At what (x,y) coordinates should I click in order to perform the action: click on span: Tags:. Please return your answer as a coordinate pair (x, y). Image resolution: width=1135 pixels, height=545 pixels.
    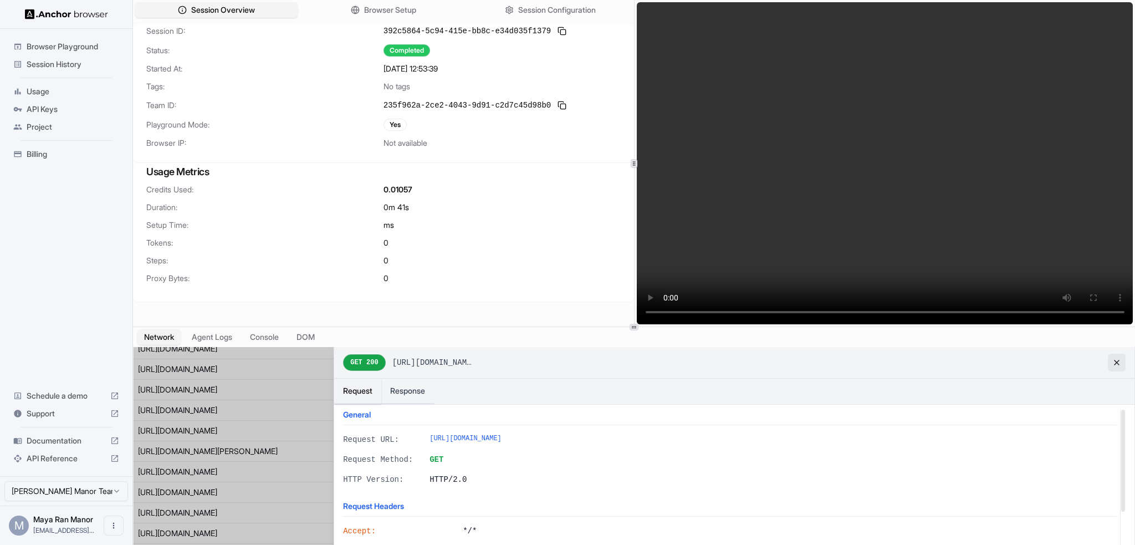
    Looking at the image, I should click on (265, 86).